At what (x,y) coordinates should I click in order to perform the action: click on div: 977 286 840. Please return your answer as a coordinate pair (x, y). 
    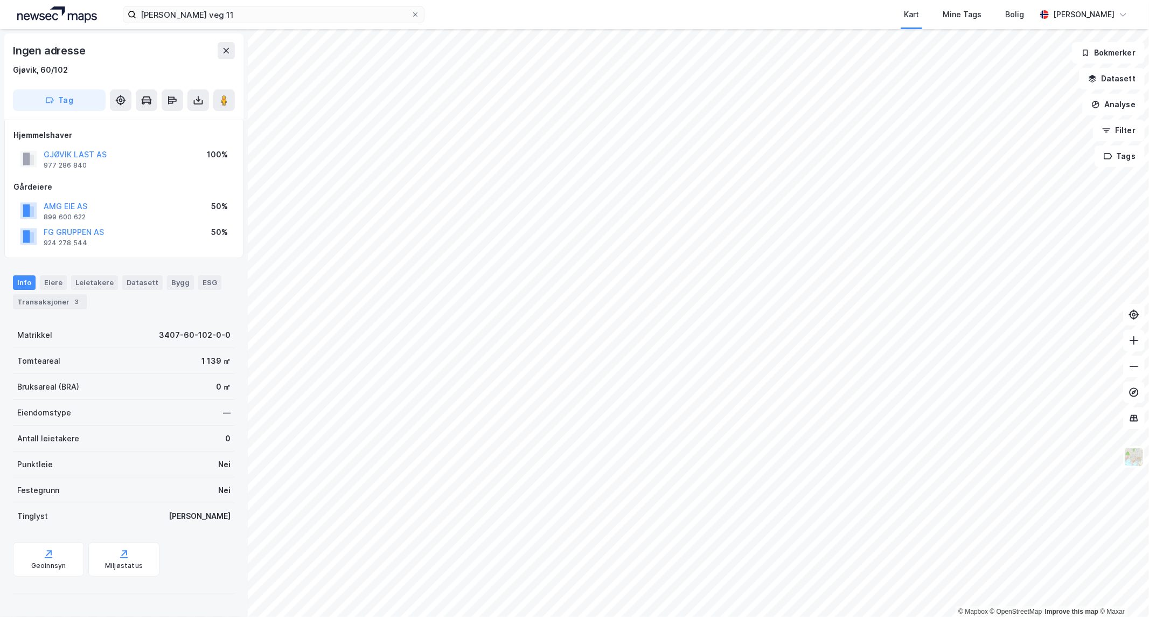
    Looking at the image, I should click on (65, 165).